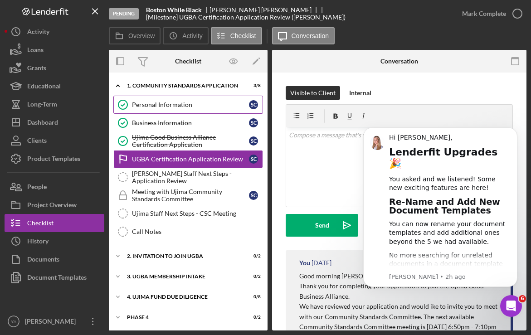 Image resolution: width=531 pixels, height=335 pixels. I want to click on label: Checklist, so click(243, 36).